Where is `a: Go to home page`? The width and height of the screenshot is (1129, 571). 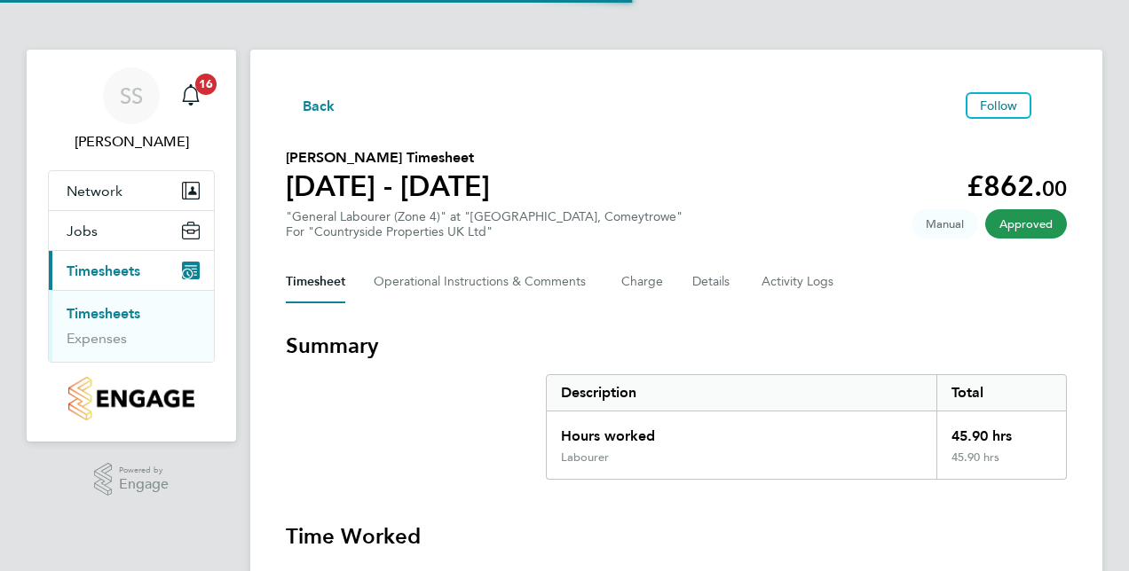 a: Go to home page is located at coordinates (131, 398).